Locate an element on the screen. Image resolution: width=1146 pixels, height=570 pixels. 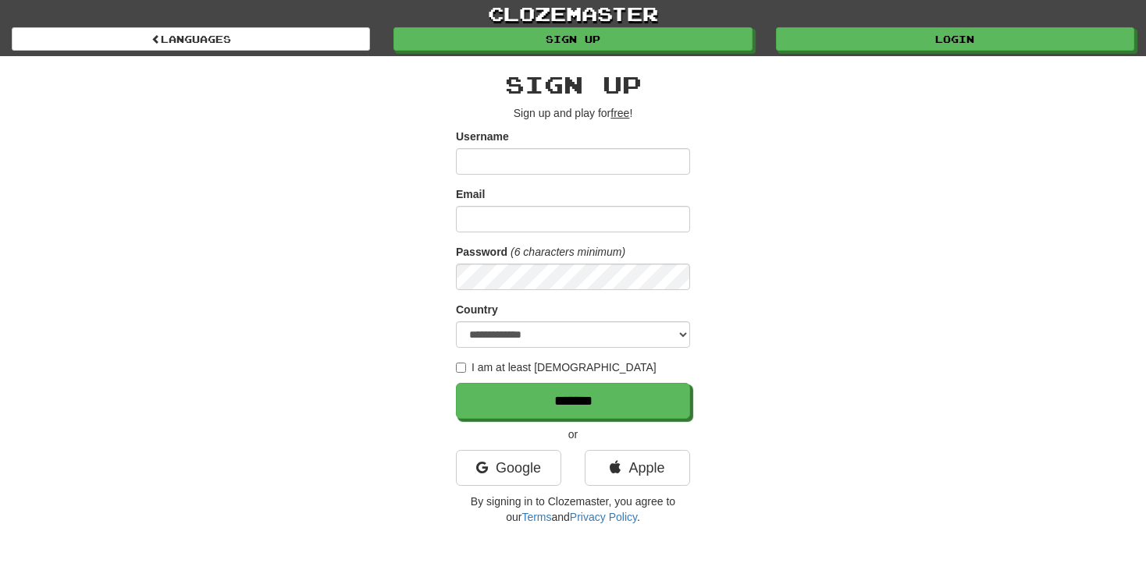
a: Google is located at coordinates (508, 468).